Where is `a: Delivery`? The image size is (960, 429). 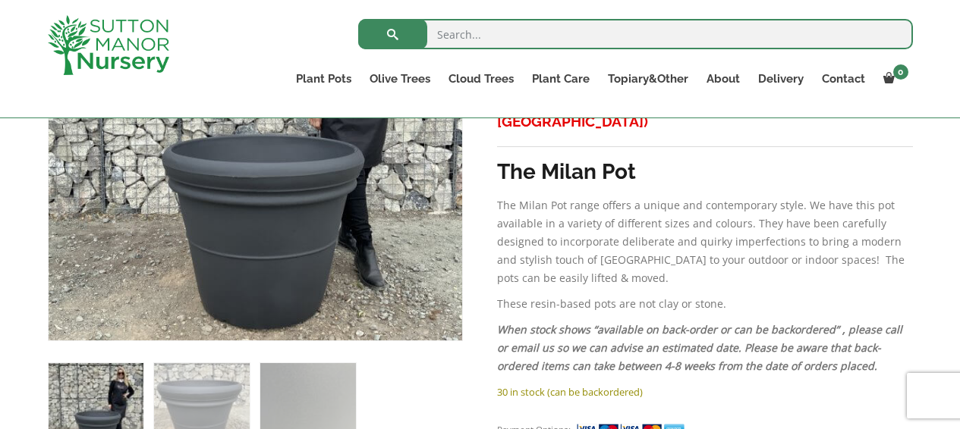
a: Delivery is located at coordinates (781, 79).